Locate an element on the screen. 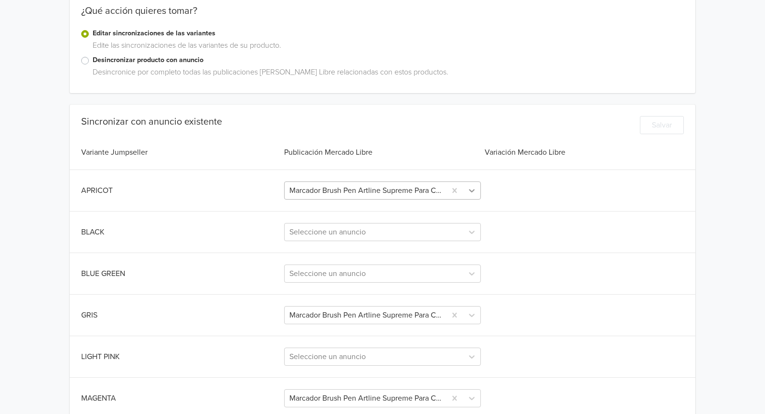 This screenshot has height=414, width=765. div: Sincronizar con anuncio existente is located at coordinates (151, 122).